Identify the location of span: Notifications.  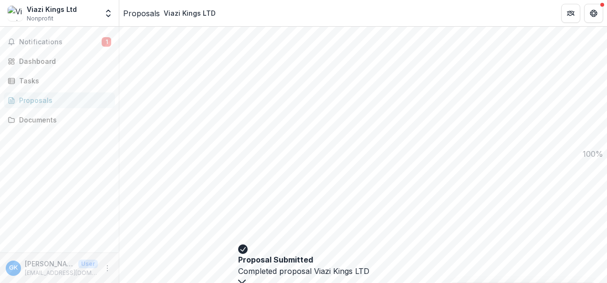
(60, 42).